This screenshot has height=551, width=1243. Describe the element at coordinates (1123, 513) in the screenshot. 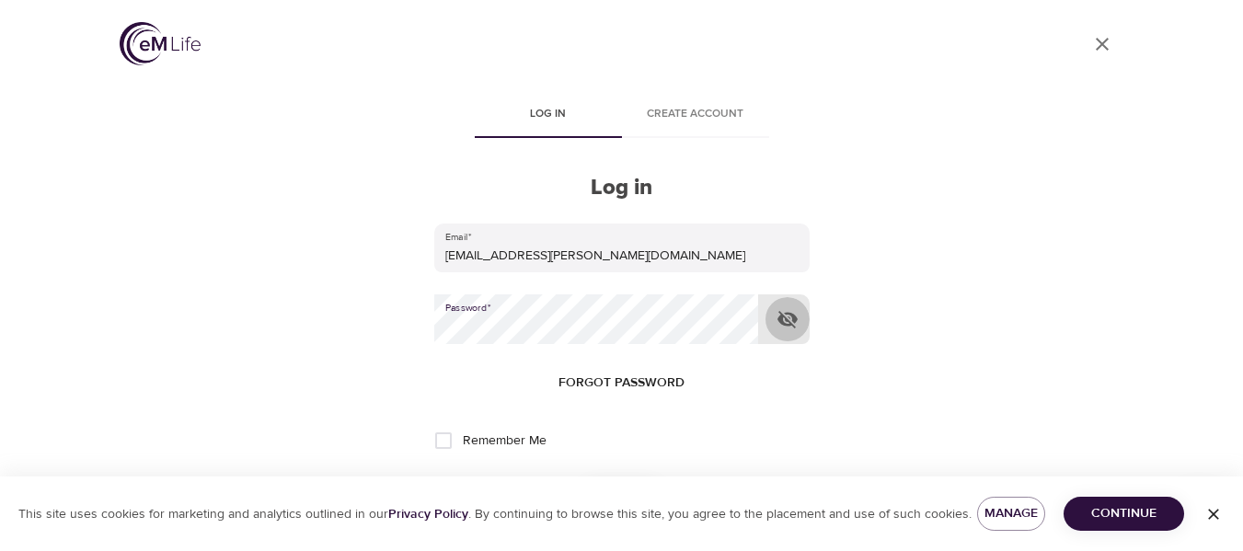

I see `span: Continue` at that location.